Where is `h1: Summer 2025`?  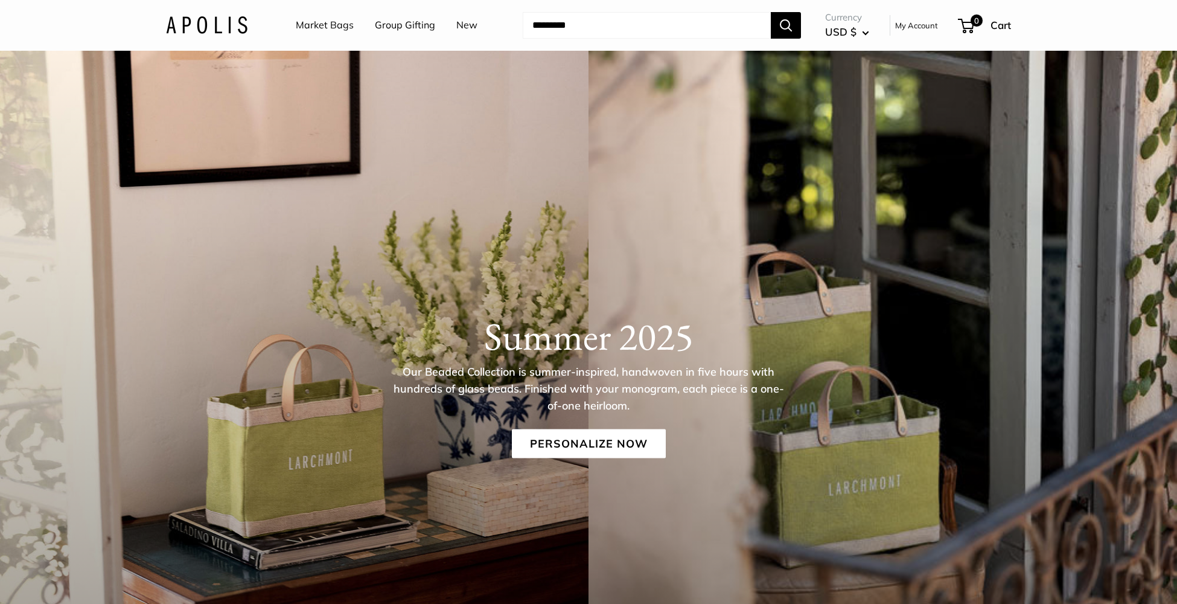 h1: Summer 2025 is located at coordinates (588, 336).